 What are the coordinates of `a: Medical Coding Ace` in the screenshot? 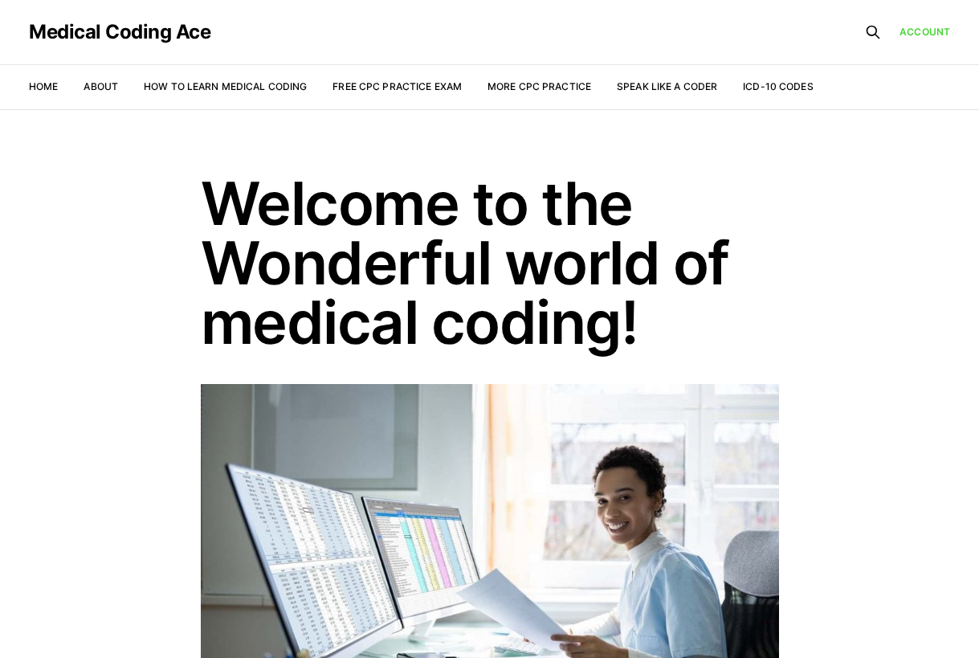 It's located at (120, 32).